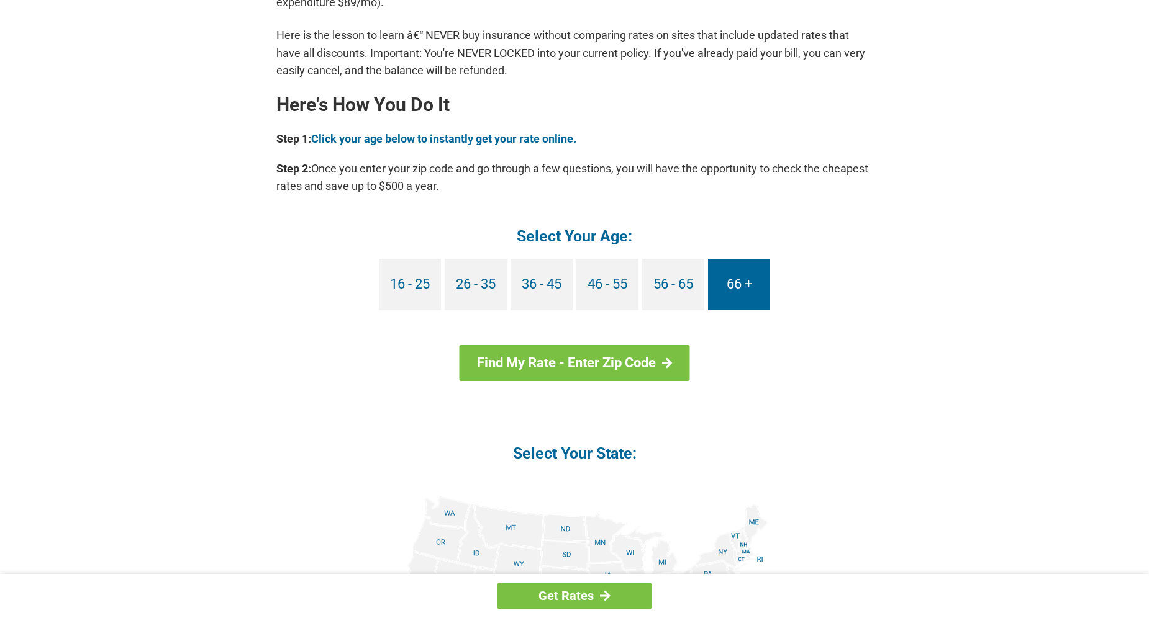 The height and width of the screenshot is (618, 1149). What do you see at coordinates (673, 284) in the screenshot?
I see `a: 56 - 65` at bounding box center [673, 284].